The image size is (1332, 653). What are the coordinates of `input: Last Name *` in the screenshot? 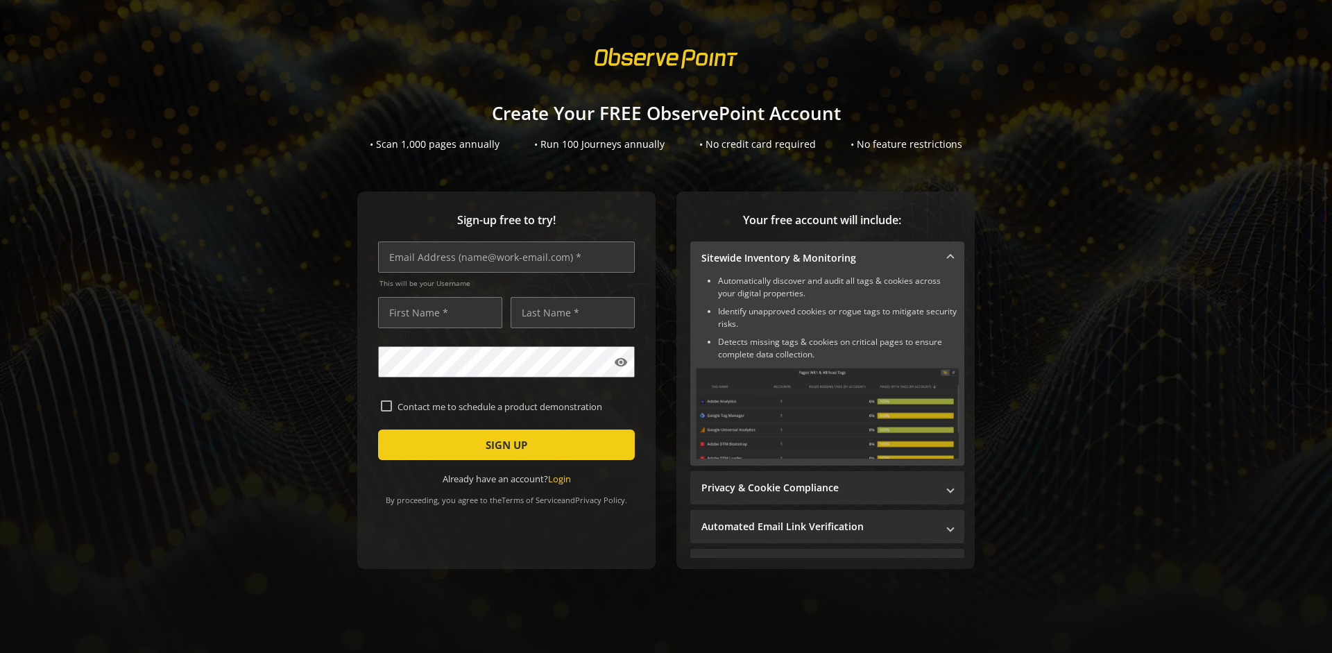 It's located at (572, 312).